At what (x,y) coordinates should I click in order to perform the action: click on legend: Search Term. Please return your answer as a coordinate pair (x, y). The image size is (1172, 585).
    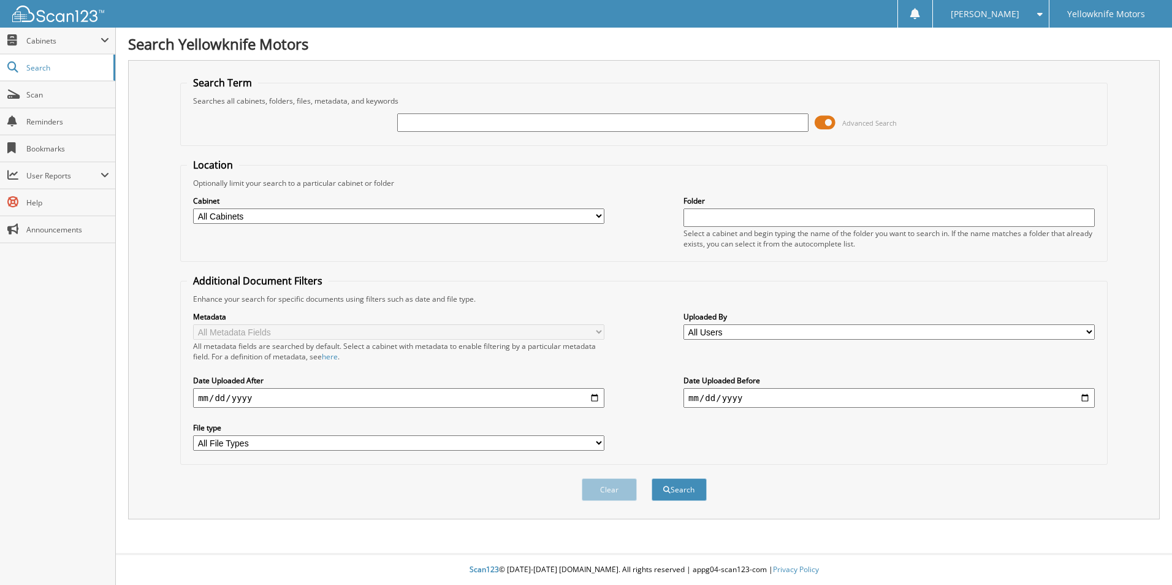
    Looking at the image, I should click on (222, 83).